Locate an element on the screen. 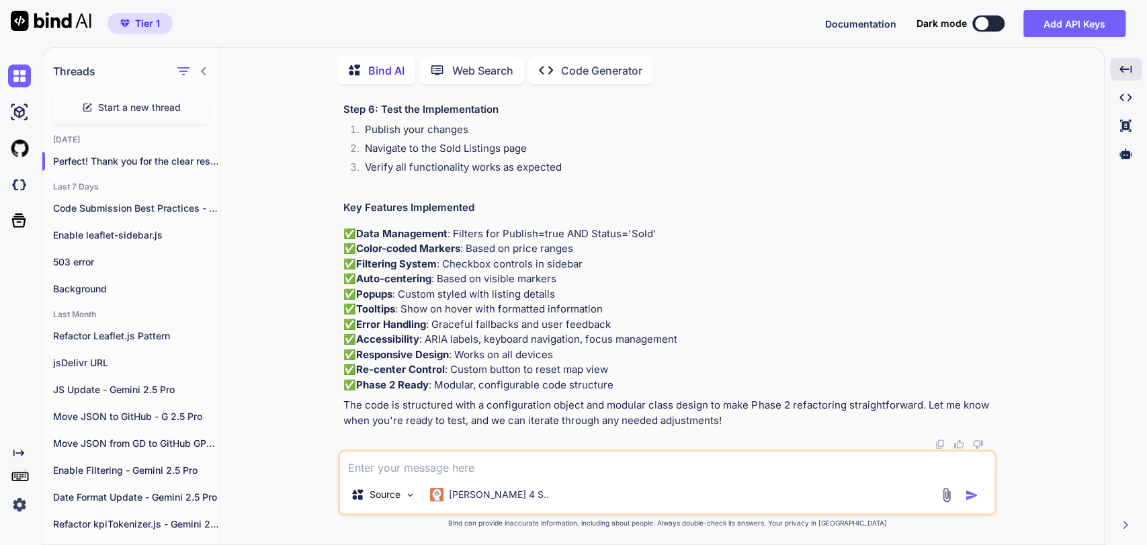  p: Source is located at coordinates (385, 494).